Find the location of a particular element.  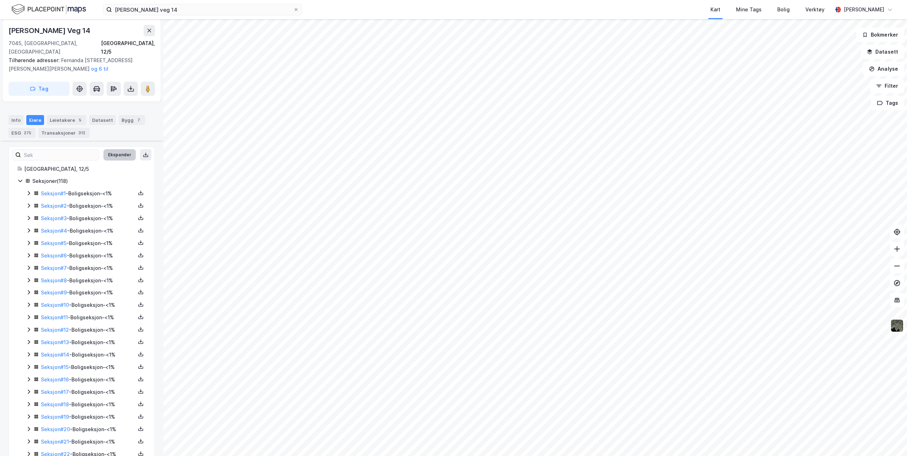

button: Filter is located at coordinates (887, 86).